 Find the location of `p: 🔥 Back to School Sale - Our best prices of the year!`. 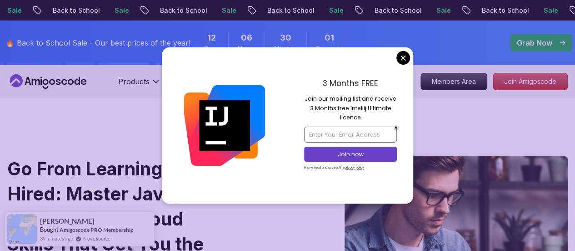

p: 🔥 Back to School Sale - Our best prices of the year! is located at coordinates (98, 43).